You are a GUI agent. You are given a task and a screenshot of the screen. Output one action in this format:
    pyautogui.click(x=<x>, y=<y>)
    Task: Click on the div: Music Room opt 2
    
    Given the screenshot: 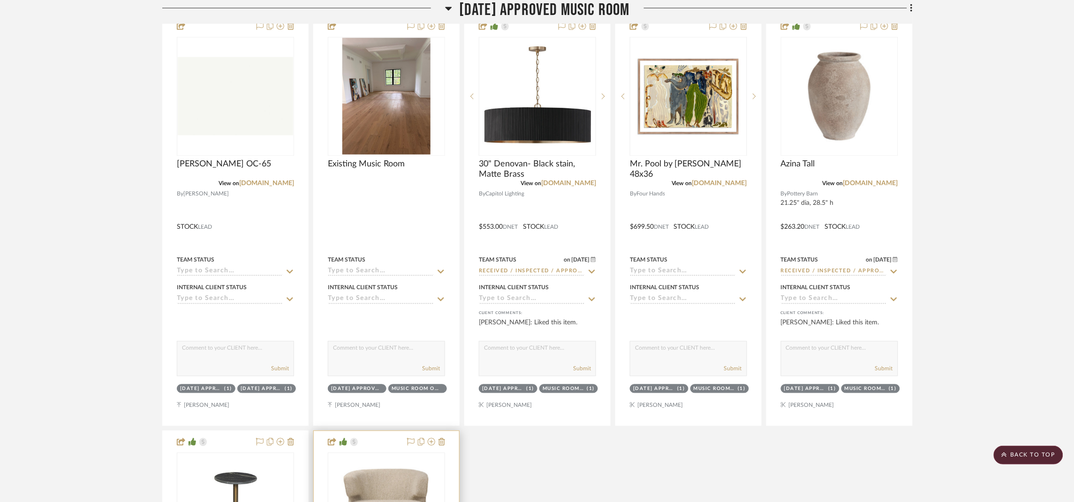 What is the action you would take?
    pyautogui.click(x=564, y=389)
    